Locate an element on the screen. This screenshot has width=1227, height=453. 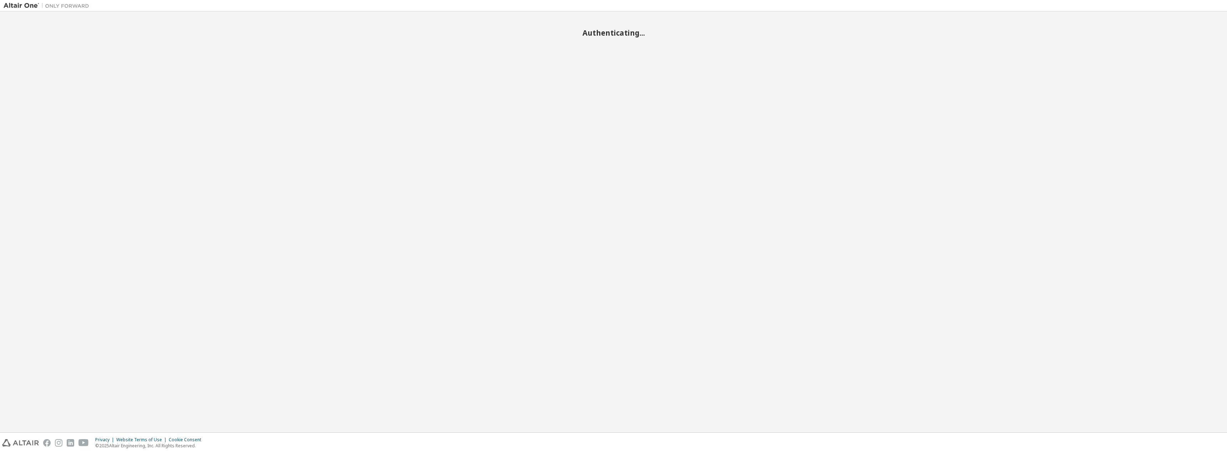
img: altair_logo.svg is located at coordinates (20, 443).